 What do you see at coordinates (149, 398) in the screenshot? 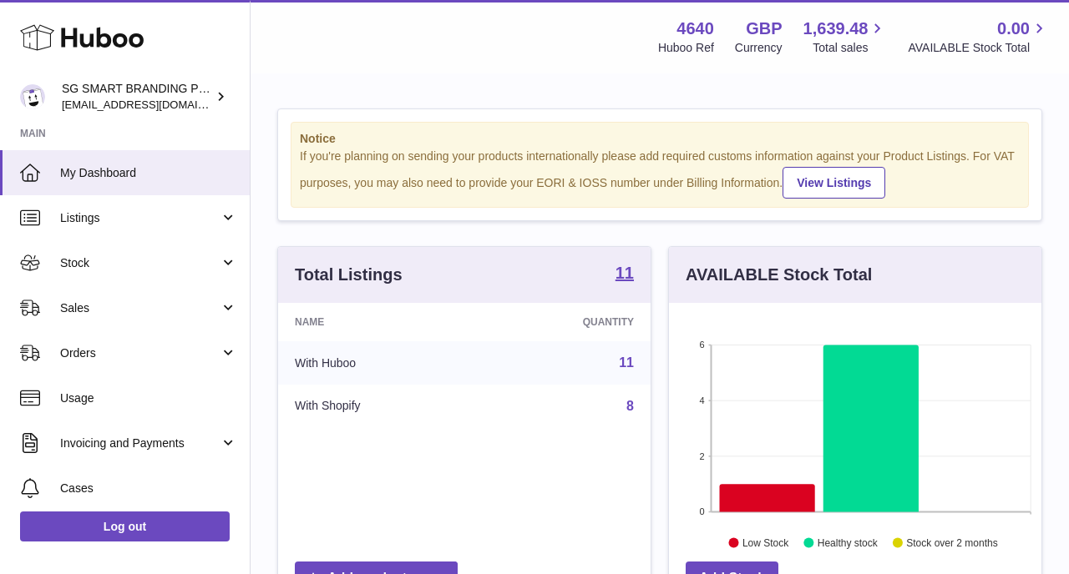
I see `span: Usage` at bounding box center [149, 398].